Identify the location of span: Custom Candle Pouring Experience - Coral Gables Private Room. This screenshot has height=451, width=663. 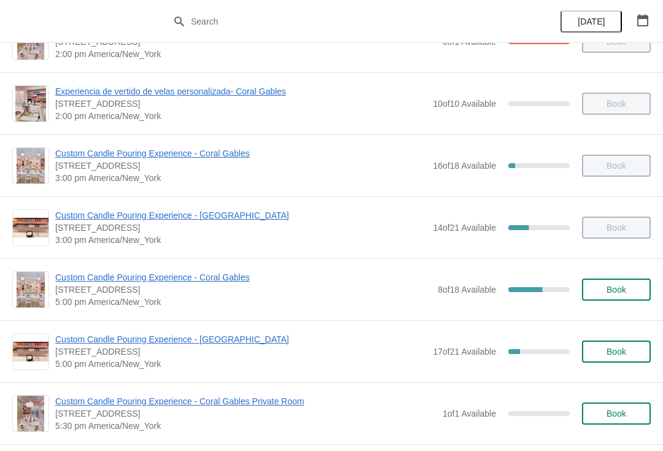
(245, 401).